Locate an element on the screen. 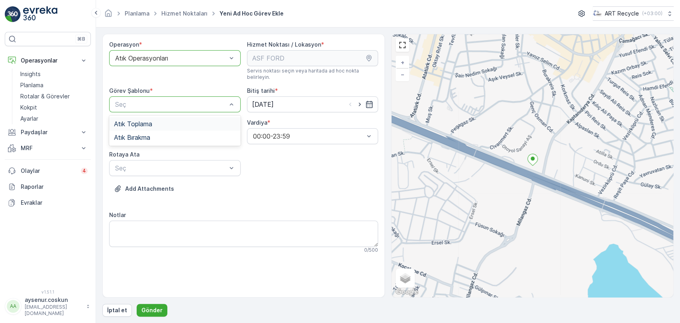 Image resolution: width=680 pixels, height=323 pixels. label: Görev Şablonu is located at coordinates (130, 90).